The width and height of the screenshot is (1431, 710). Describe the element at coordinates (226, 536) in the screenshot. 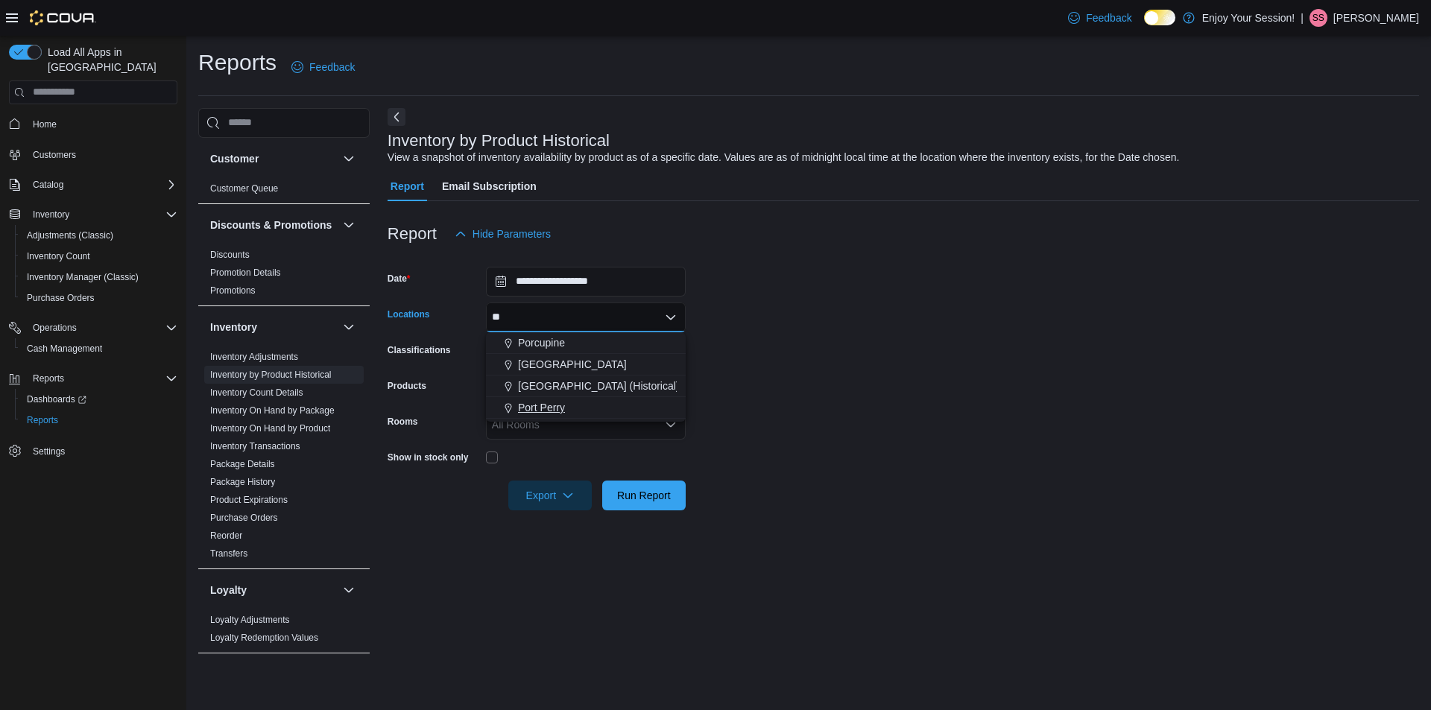

I see `span: Reorder` at that location.